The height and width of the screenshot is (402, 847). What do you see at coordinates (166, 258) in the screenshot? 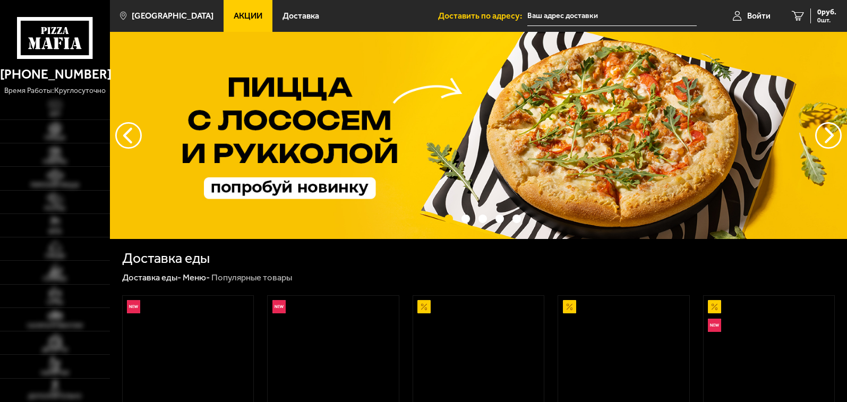
I see `h1: Доставка еды` at bounding box center [166, 258].